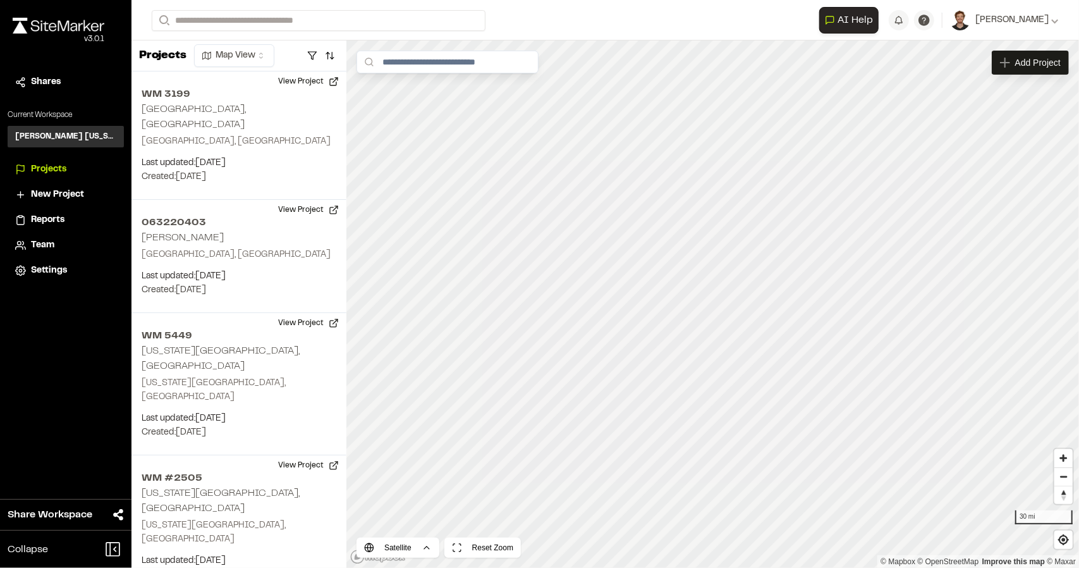 This screenshot has height=568, width=1079. Describe the element at coordinates (1061, 561) in the screenshot. I see `a: Maxar` at that location.